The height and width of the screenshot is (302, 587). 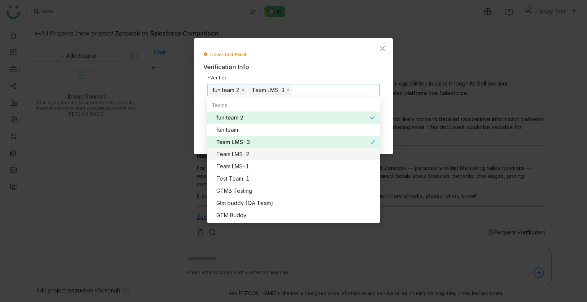 What do you see at coordinates (296, 130) in the screenshot?
I see `div: fun team` at bounding box center [296, 130].